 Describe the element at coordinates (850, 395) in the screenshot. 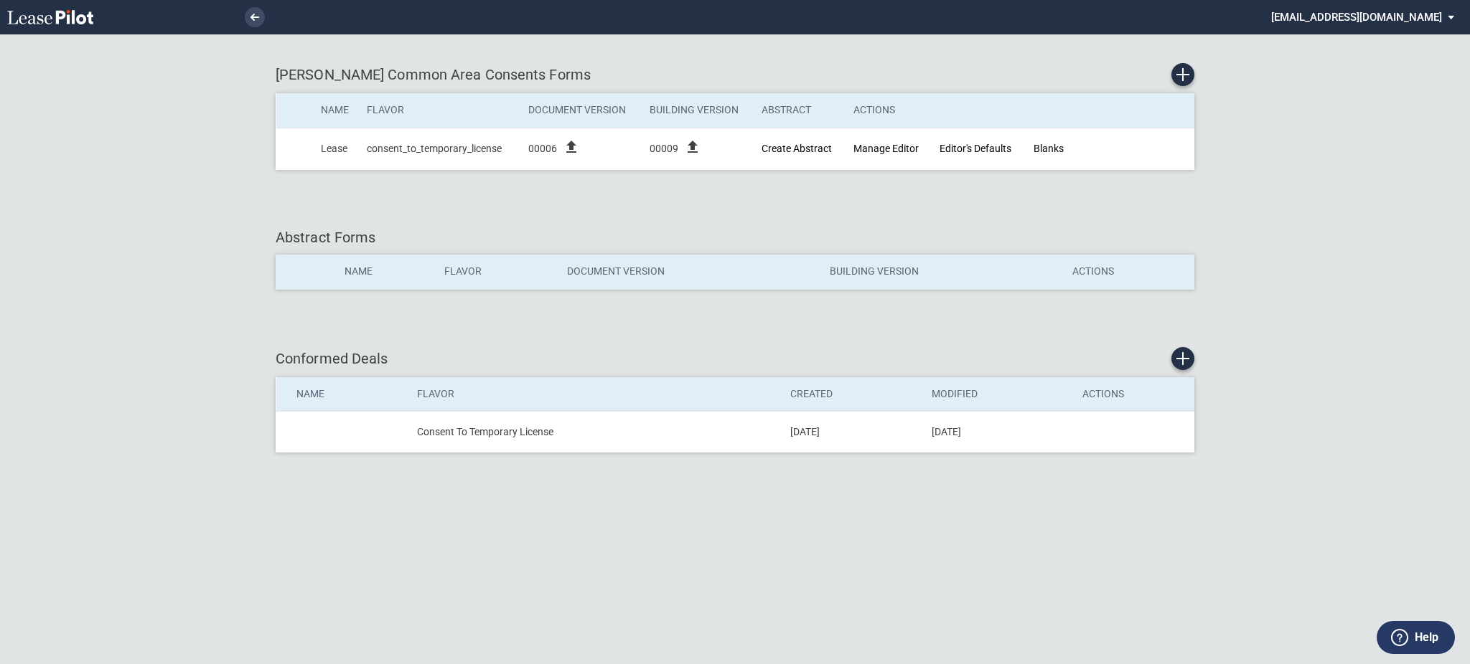

I see `th: Created` at that location.